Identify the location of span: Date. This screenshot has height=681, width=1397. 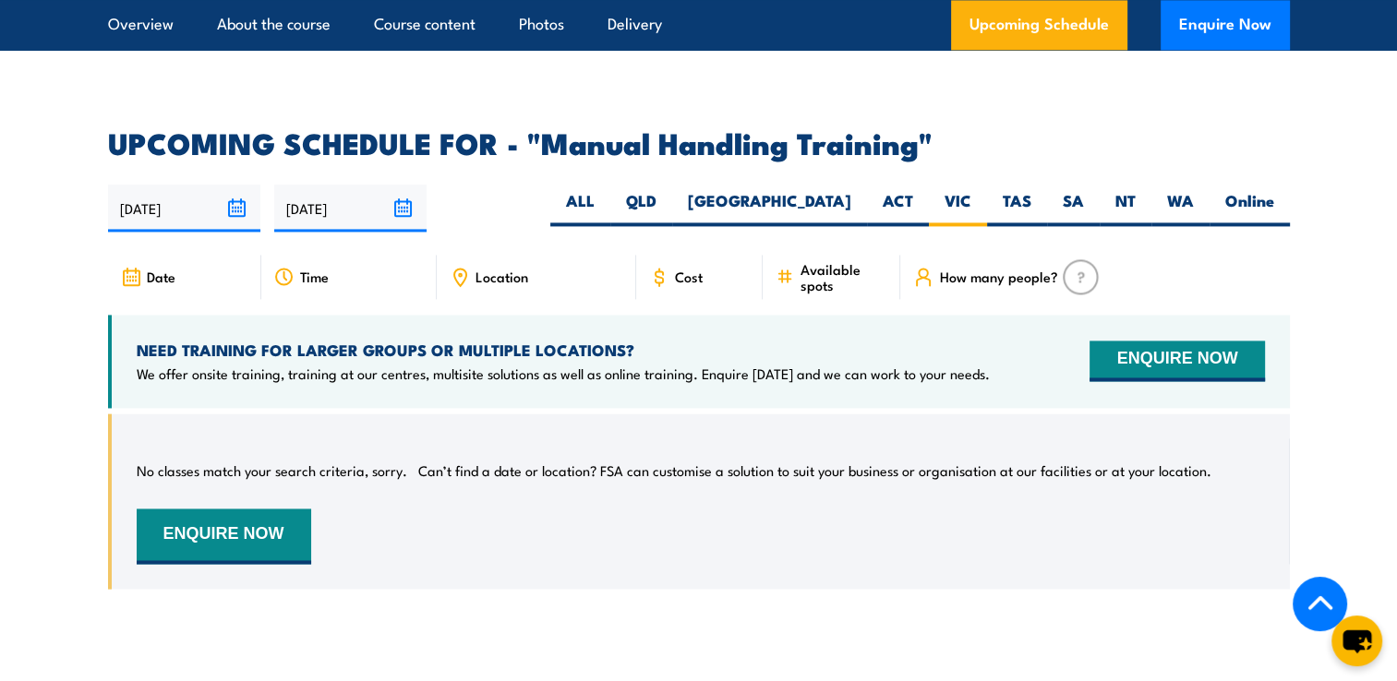
(161, 276).